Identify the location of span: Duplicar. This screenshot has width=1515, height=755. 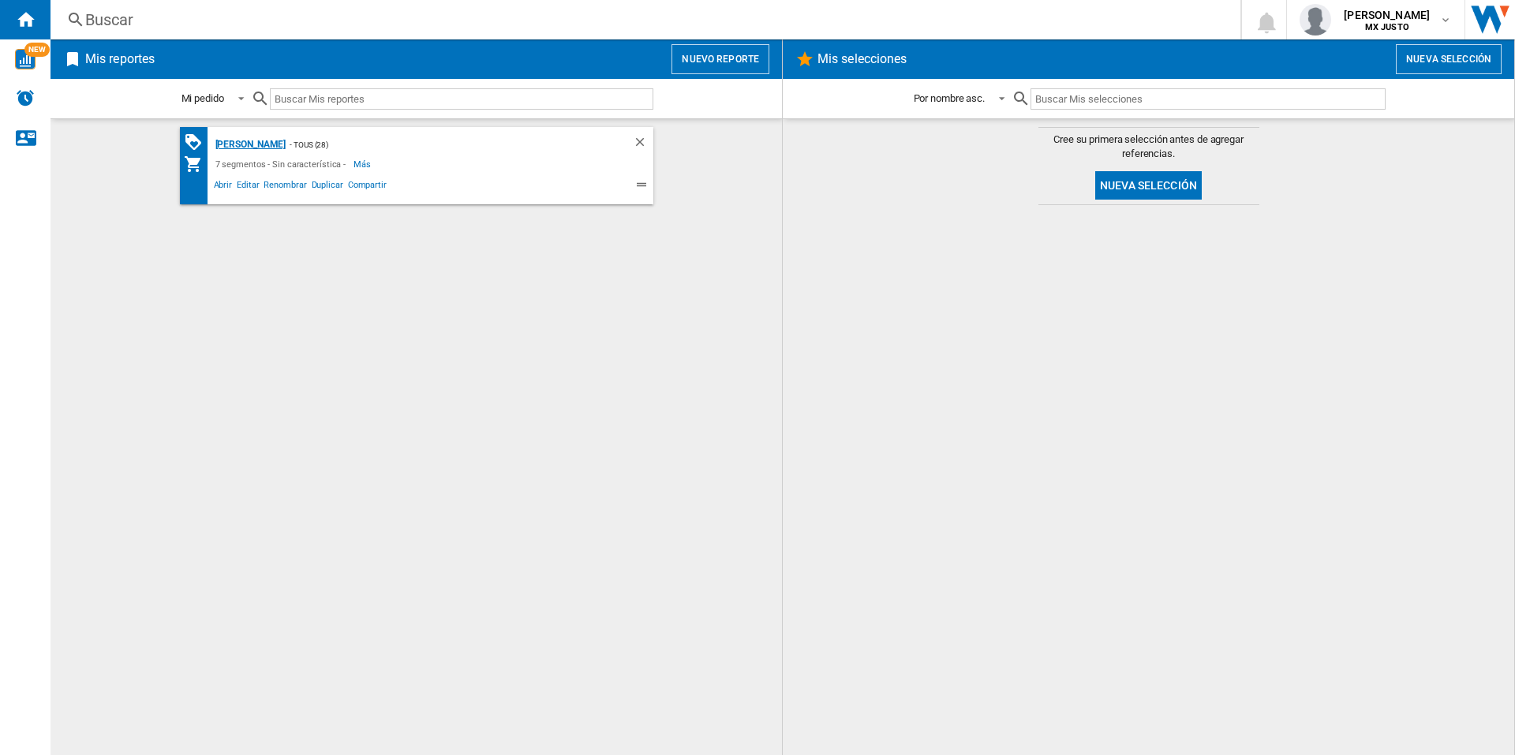
(327, 187).